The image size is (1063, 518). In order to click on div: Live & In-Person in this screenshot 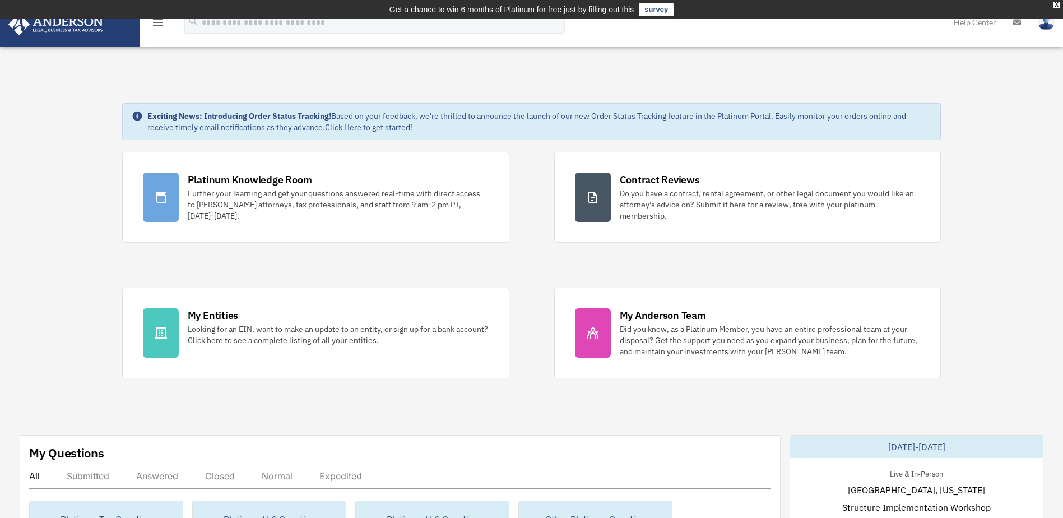, I will do `click(916, 472)`.